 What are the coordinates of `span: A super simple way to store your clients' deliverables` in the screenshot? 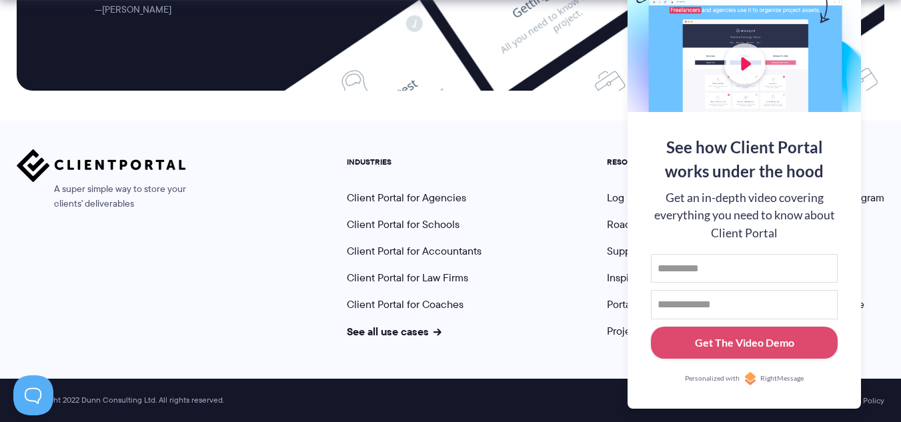 It's located at (101, 197).